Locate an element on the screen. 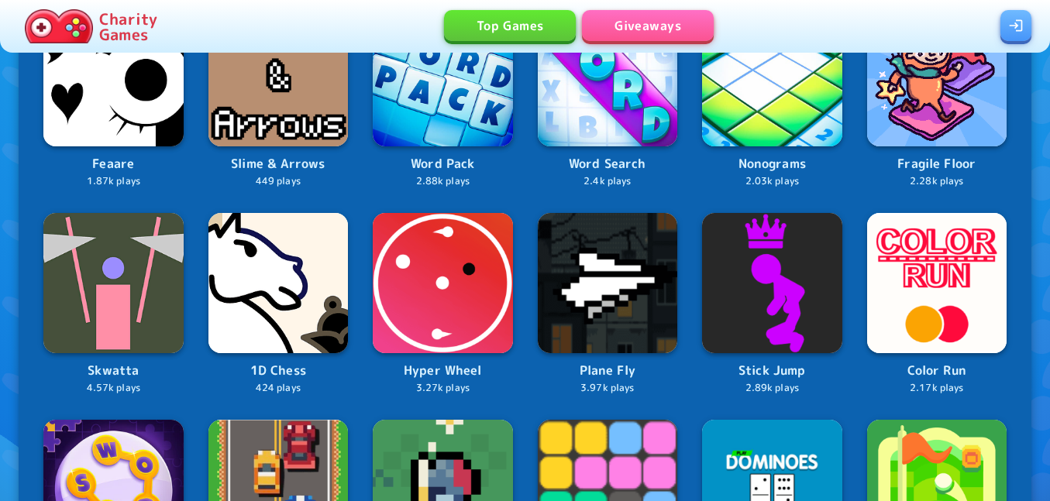 This screenshot has width=1050, height=501. p: 1D Chess is located at coordinates (278, 371).